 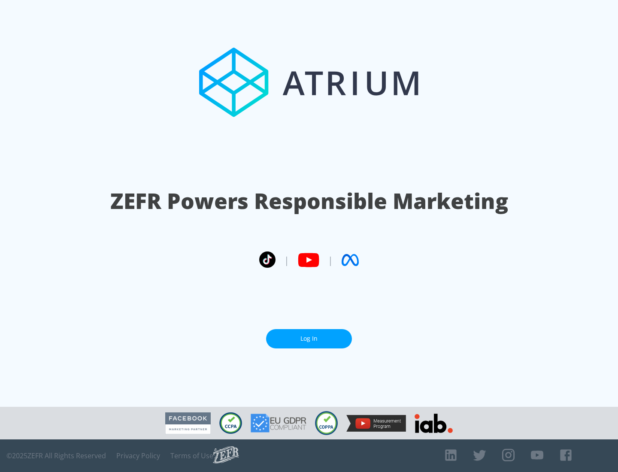 What do you see at coordinates (326, 423) in the screenshot?
I see `img: COPPA Compliant` at bounding box center [326, 423].